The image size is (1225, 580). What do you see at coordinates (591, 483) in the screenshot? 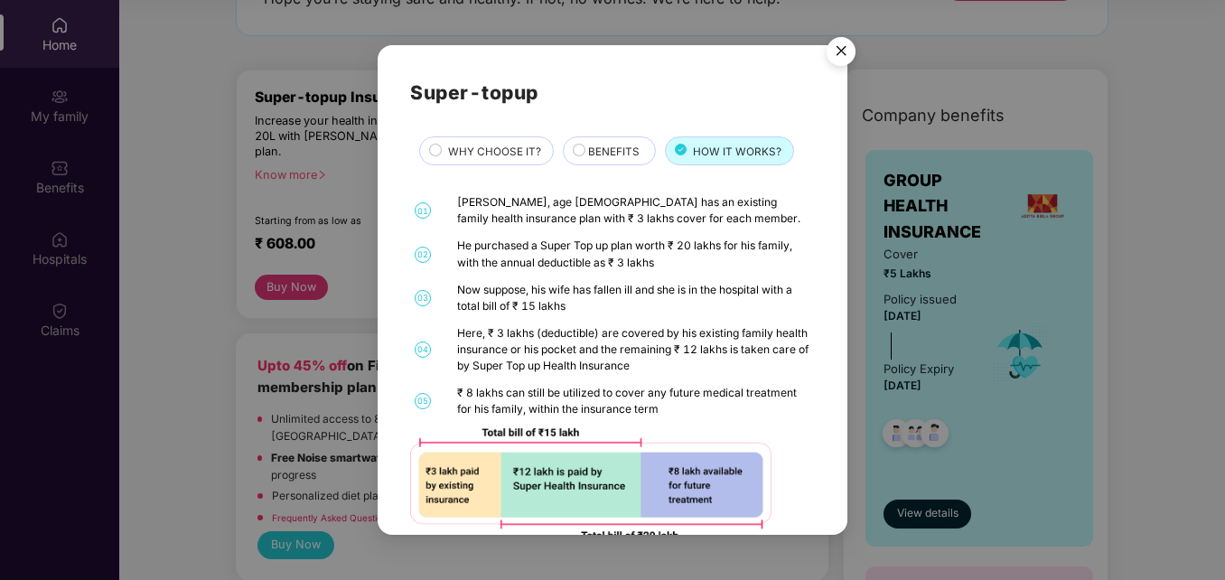
I see `img: 92ad5f425632aafc39dd5e75337fe900.png` at bounding box center [591, 483].